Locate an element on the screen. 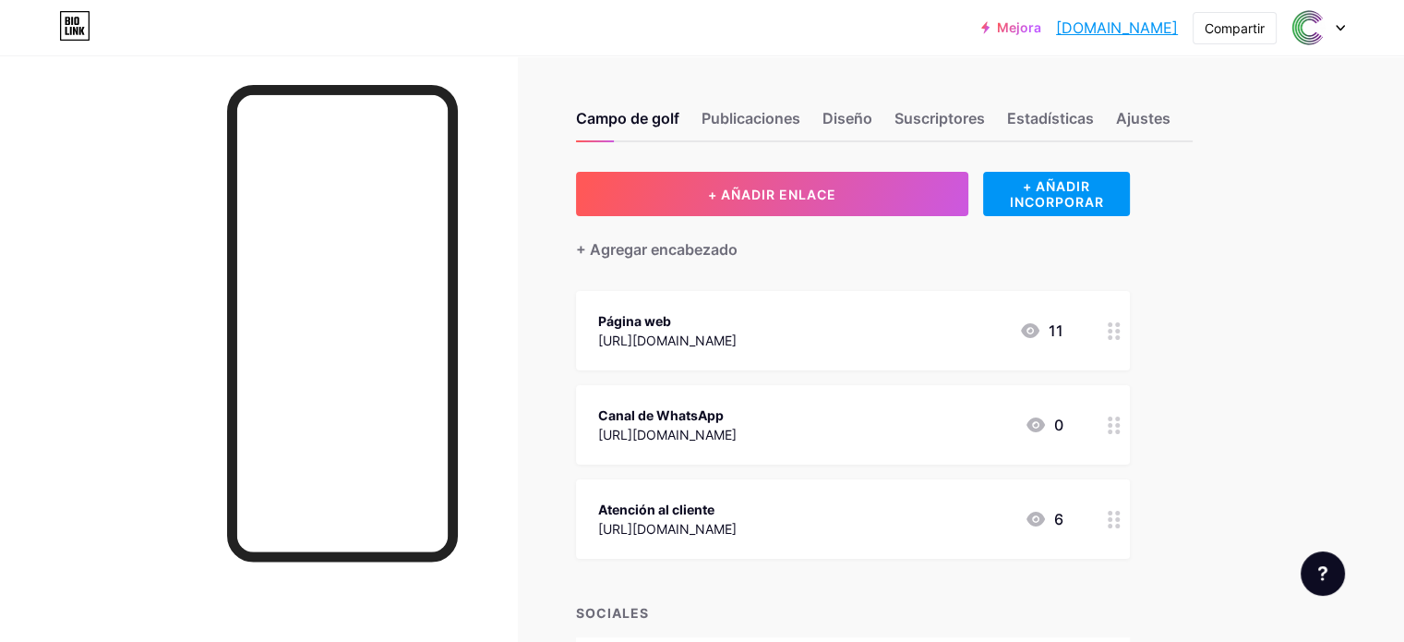  font: SOCIALES is located at coordinates (612, 612).